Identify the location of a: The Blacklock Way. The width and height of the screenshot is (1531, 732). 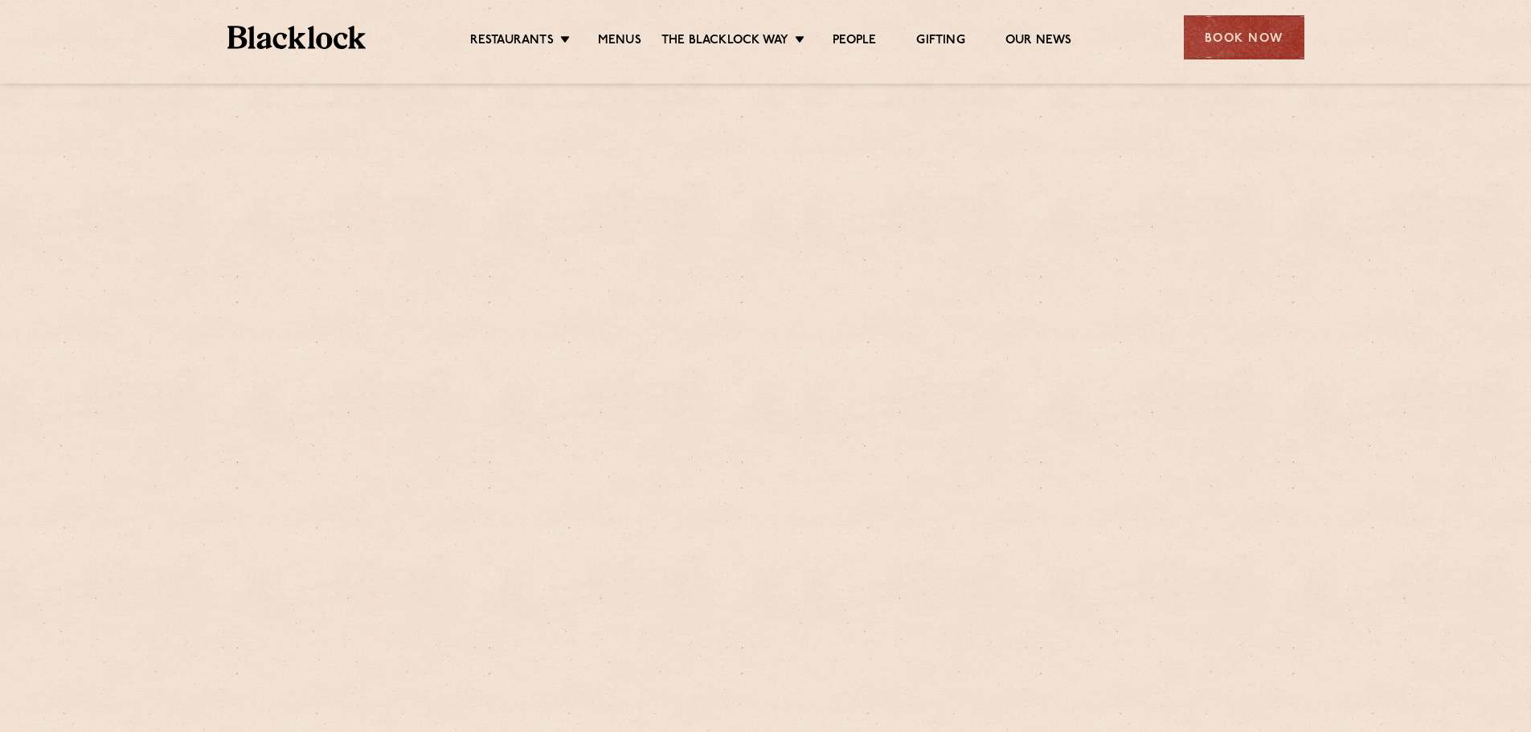
(725, 42).